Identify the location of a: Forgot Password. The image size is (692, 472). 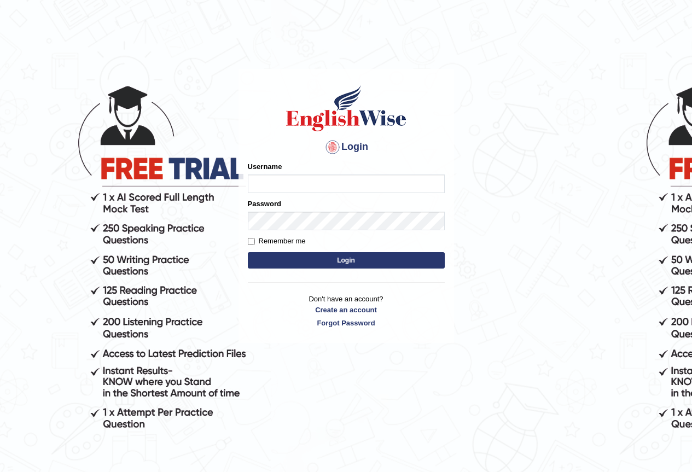
(346, 323).